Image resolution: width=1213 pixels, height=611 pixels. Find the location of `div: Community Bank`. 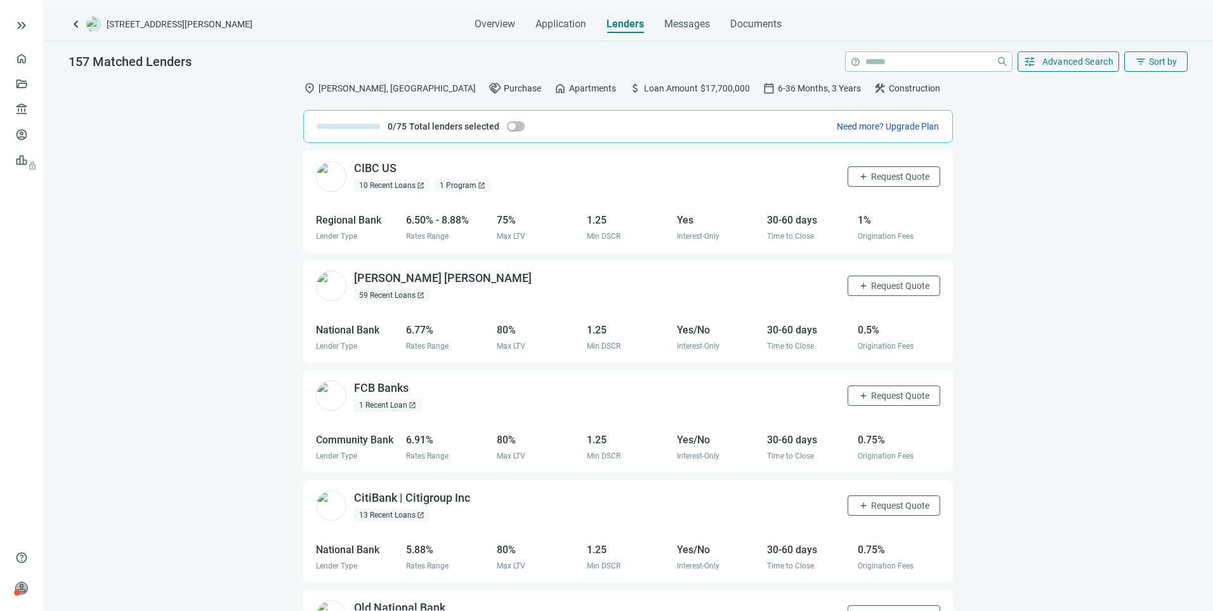

div: Community Bank is located at coordinates (357, 439).